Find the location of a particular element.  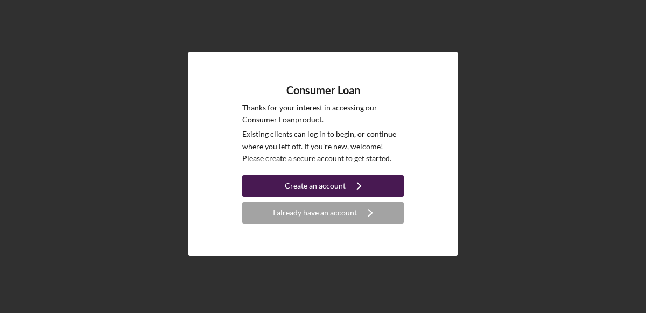

a: I already have an account is located at coordinates (323, 213).